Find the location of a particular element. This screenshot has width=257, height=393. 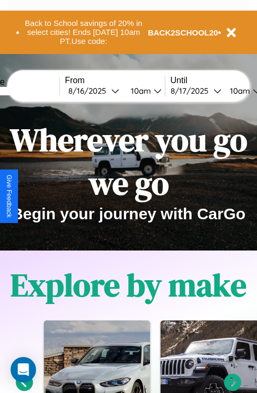

h1: Explore by make is located at coordinates (128, 285).